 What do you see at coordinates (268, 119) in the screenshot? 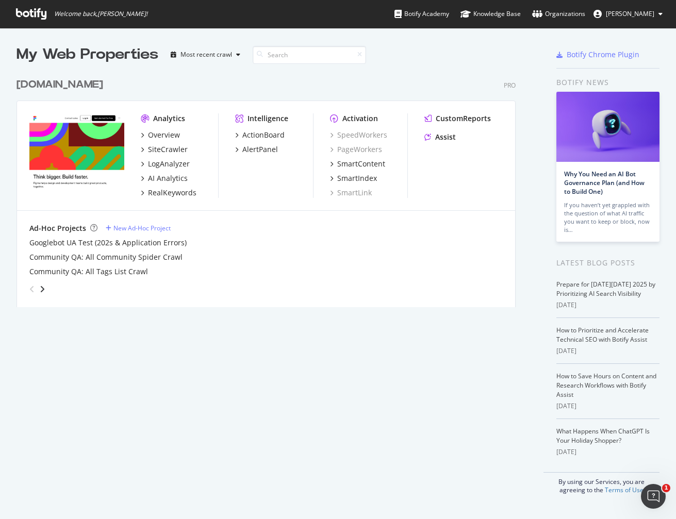
I see `div: Intelligence` at bounding box center [268, 119].